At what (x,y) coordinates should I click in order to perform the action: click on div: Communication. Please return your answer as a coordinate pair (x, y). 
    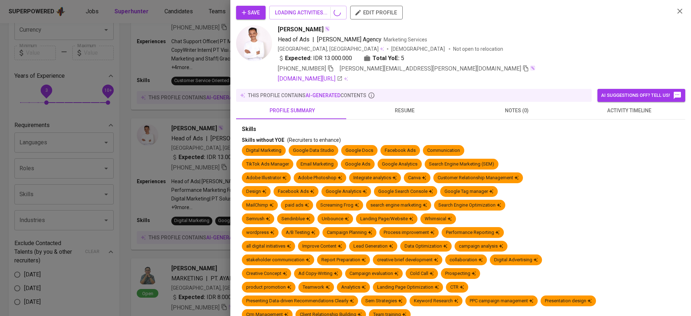
    Looking at the image, I should click on (444, 150).